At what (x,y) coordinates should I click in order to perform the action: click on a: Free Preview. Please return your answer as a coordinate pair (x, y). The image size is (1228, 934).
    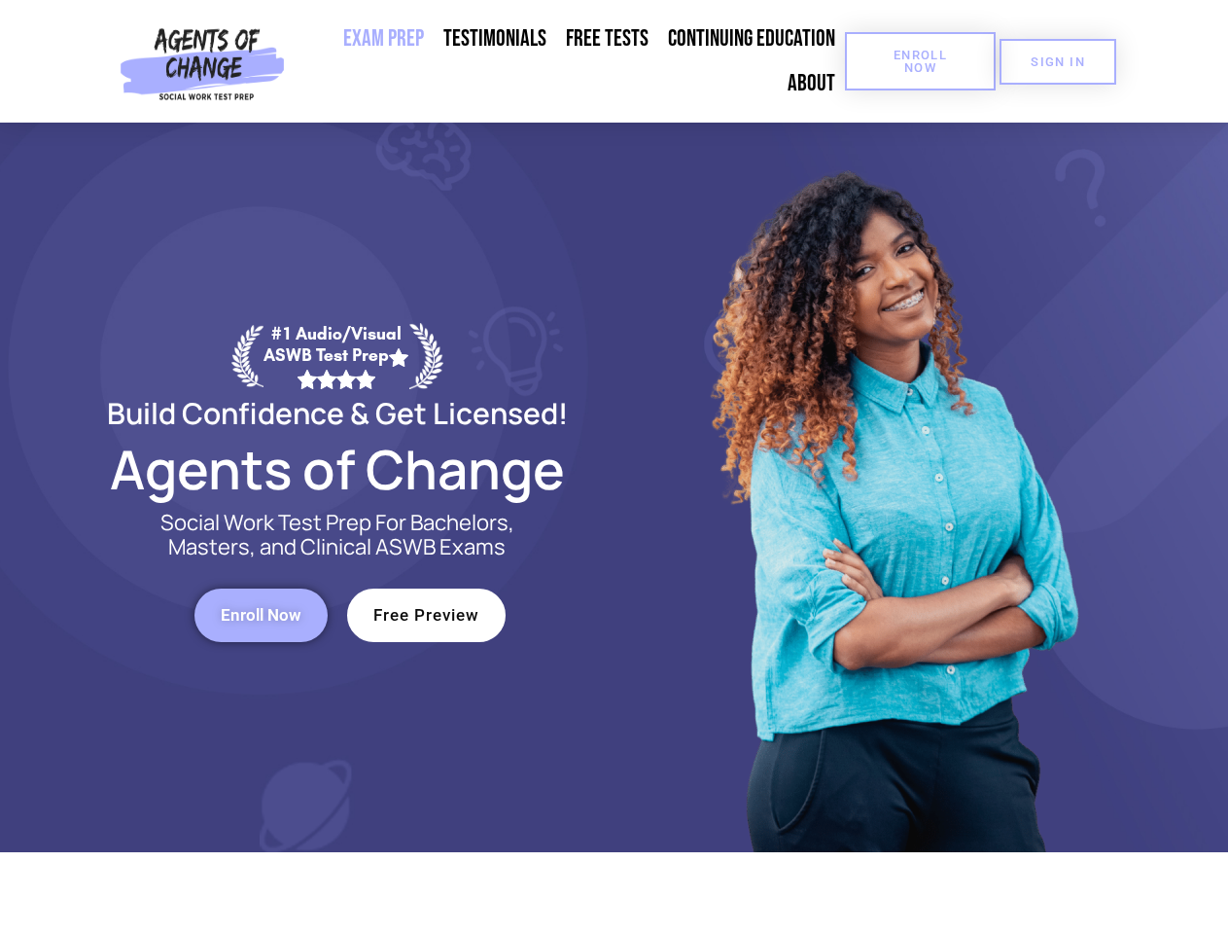
    Looking at the image, I should click on (426, 615).